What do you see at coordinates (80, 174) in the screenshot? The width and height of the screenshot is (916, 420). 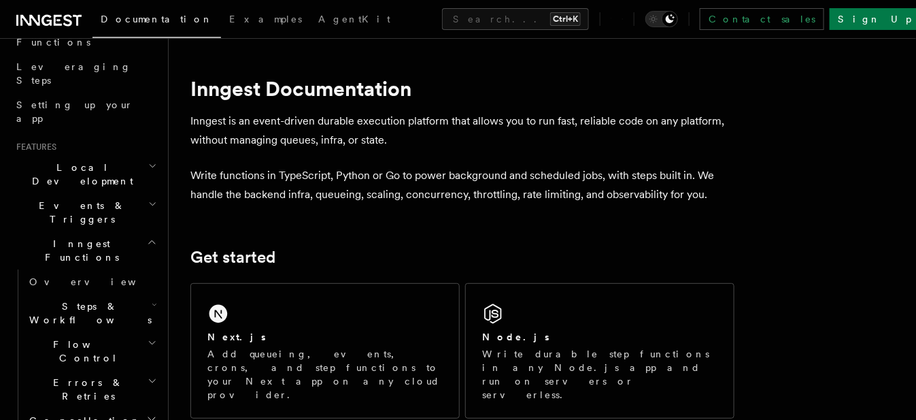 I see `span: Local Development` at bounding box center [80, 174].